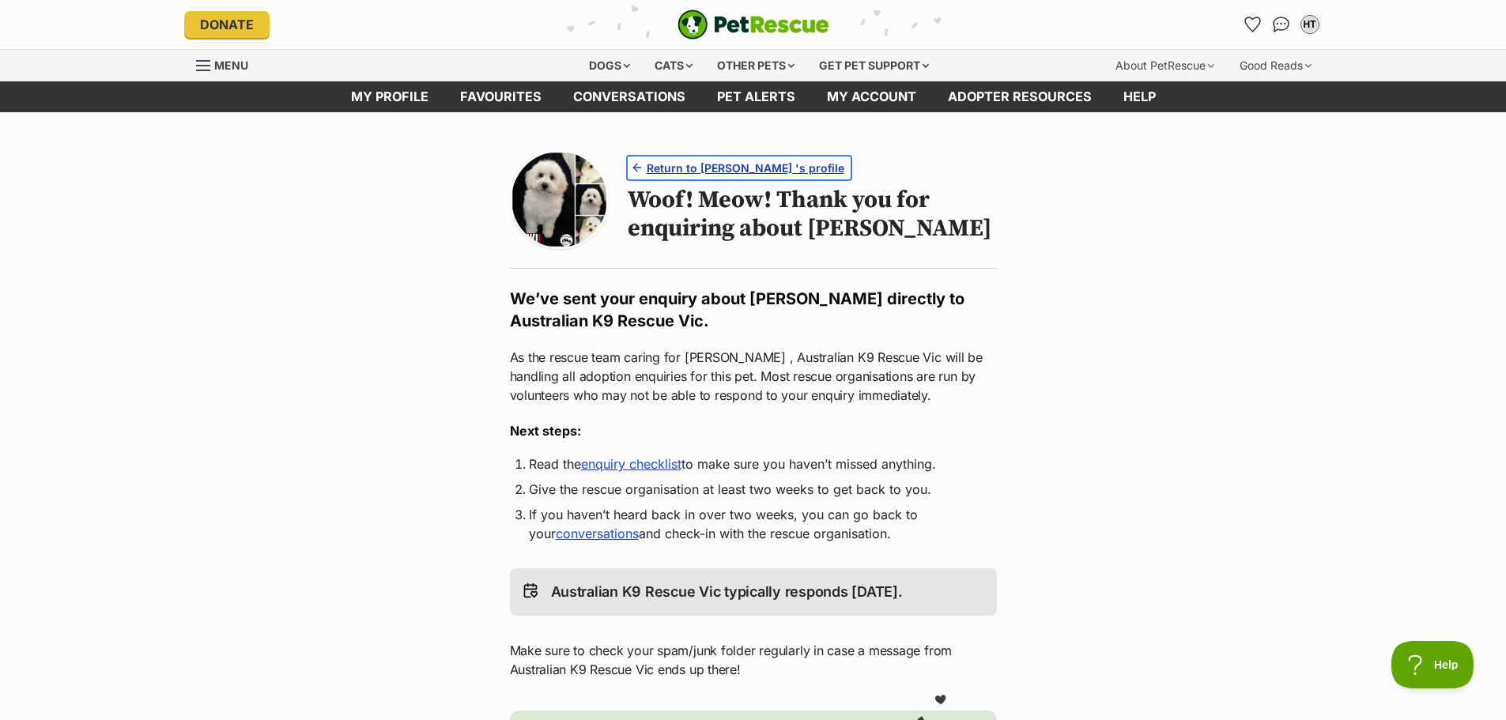 This screenshot has height=720, width=1506. Describe the element at coordinates (873, 66) in the screenshot. I see `div: Get pet support` at that location.